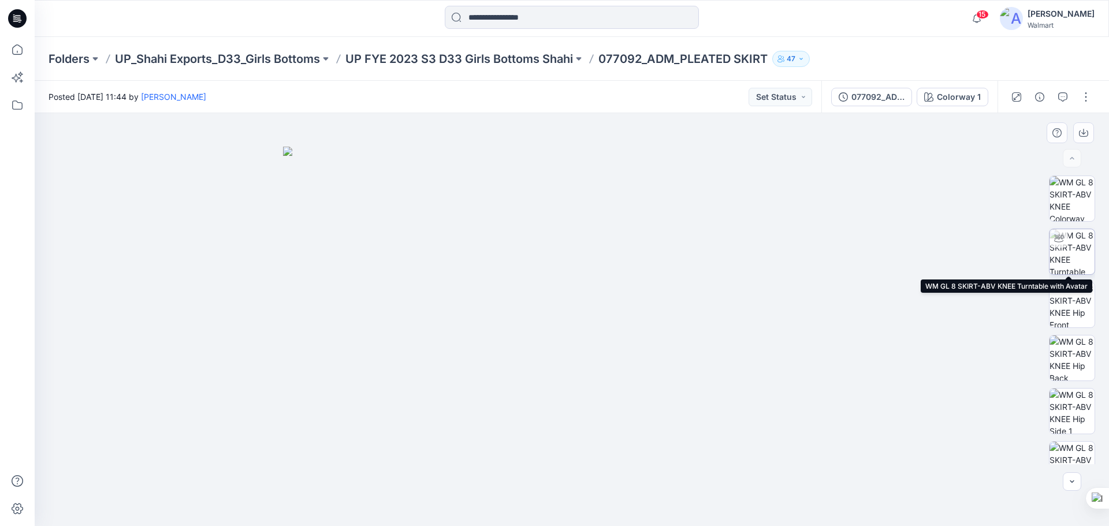  What do you see at coordinates (1011, 18) in the screenshot?
I see `img: avatar` at bounding box center [1011, 18].